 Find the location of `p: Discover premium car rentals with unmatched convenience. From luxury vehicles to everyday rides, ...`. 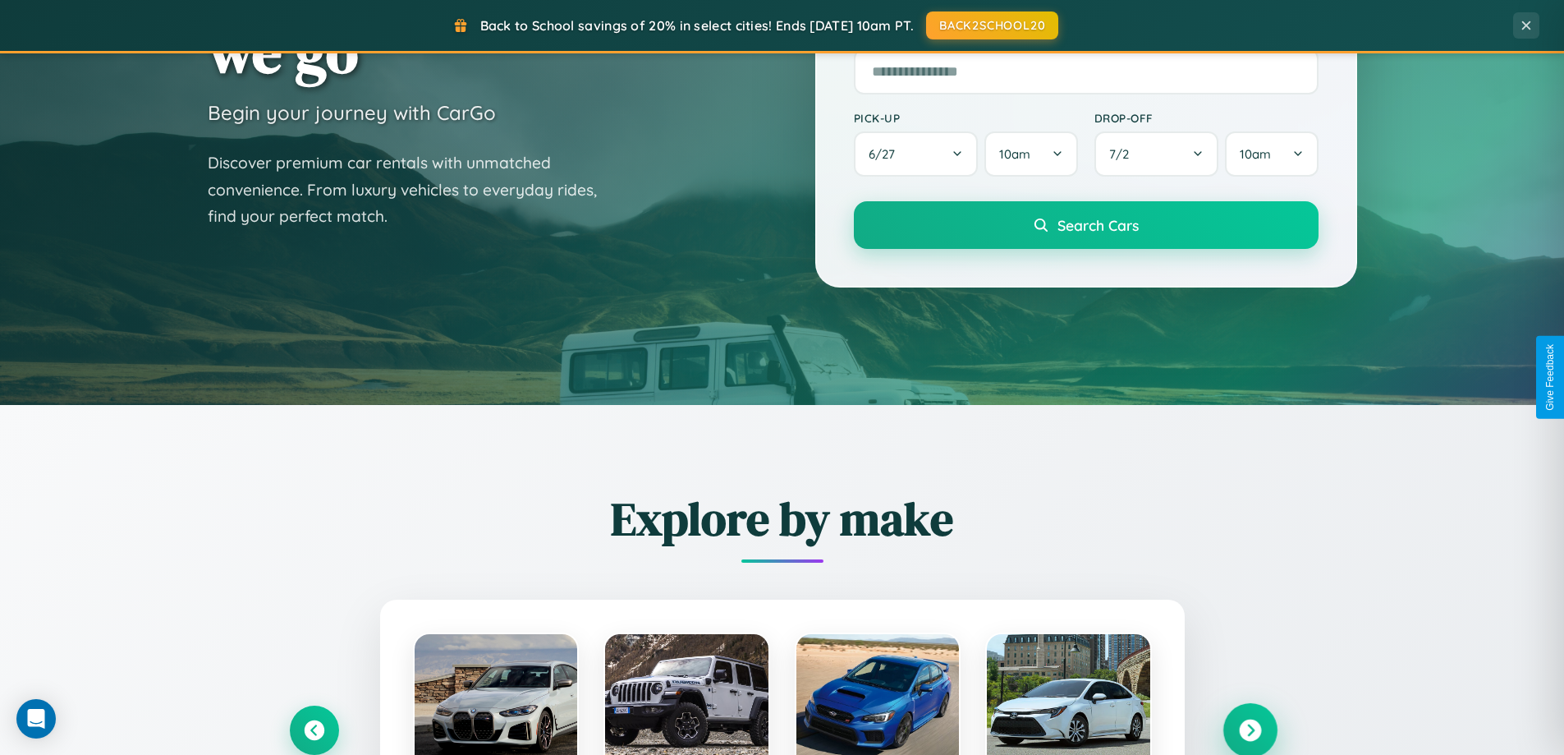

p: Discover premium car rentals with unmatched convenience. From luxury vehicles to everyday rides, ... is located at coordinates (413, 190).